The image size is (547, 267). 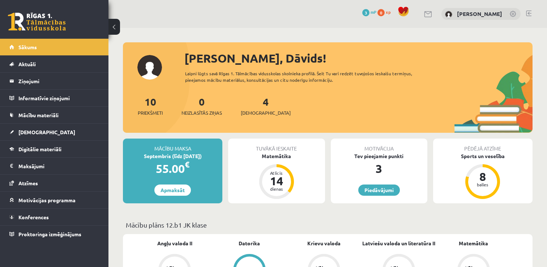 I want to click on div: 14, so click(x=277, y=181).